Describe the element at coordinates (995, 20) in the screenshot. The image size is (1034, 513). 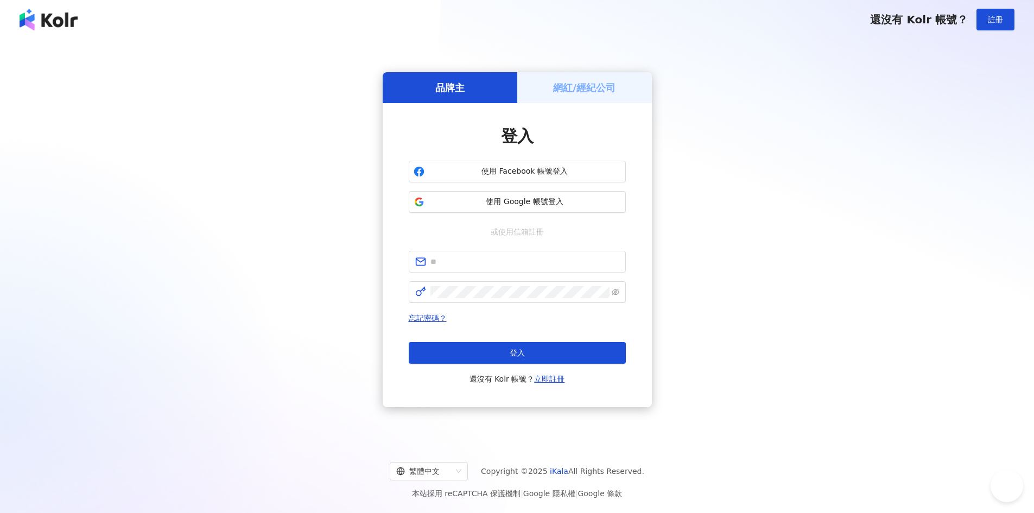
I see `span: 註冊` at that location.